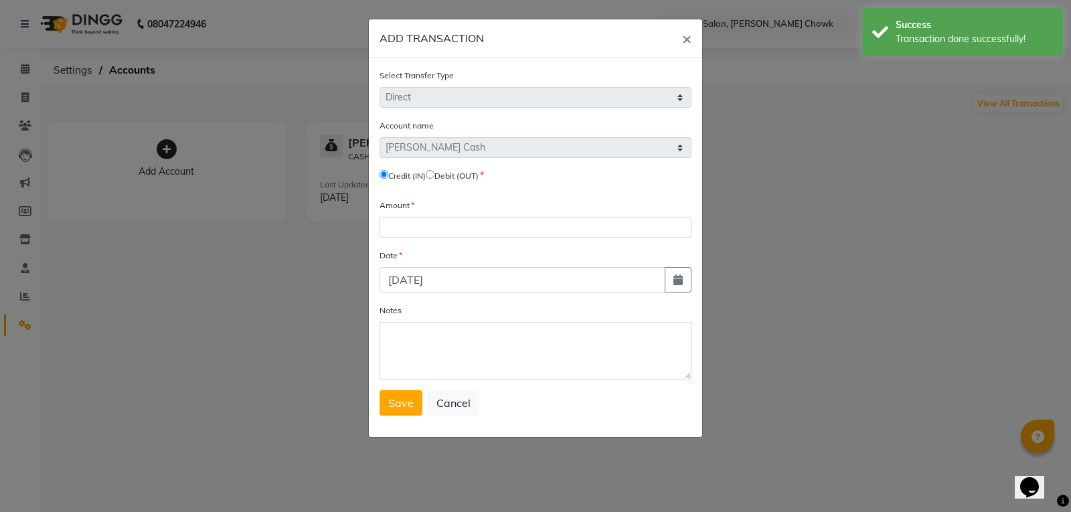  I want to click on button: Save, so click(401, 403).